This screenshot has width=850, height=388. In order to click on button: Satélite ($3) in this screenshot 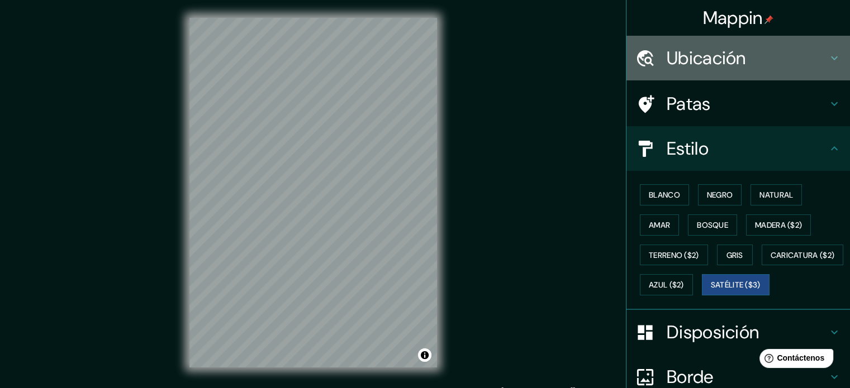, I will do `click(735, 285)`.